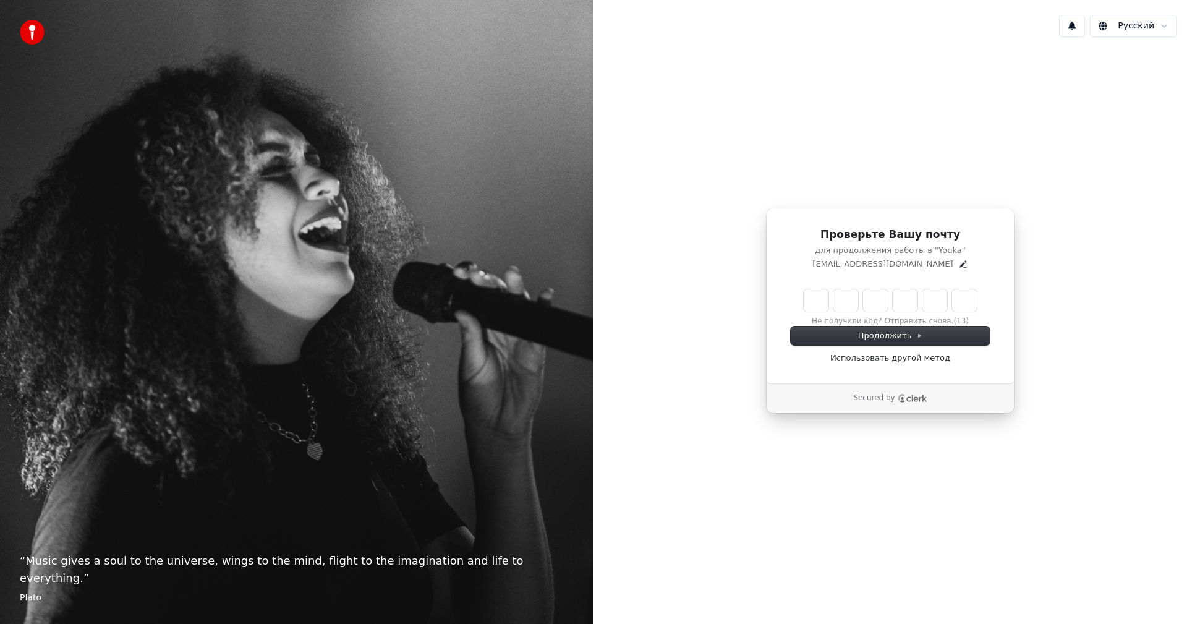 This screenshot has height=624, width=1187. Describe the element at coordinates (890, 250) in the screenshot. I see `p: для продолжения работы в "Youka"` at that location.